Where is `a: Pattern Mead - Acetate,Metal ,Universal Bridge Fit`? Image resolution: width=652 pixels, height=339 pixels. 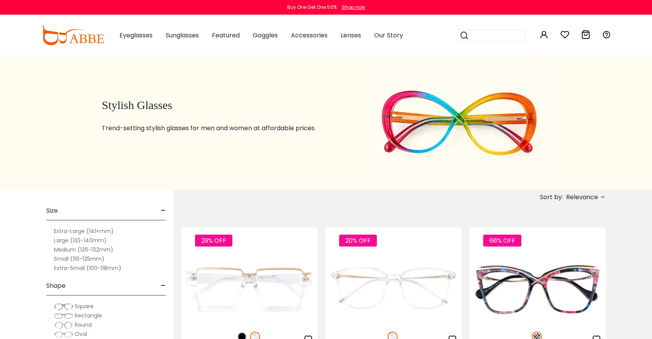
a: Pattern Mead - Acetate,Metal ,Universal Bridge Fit is located at coordinates (537, 289).